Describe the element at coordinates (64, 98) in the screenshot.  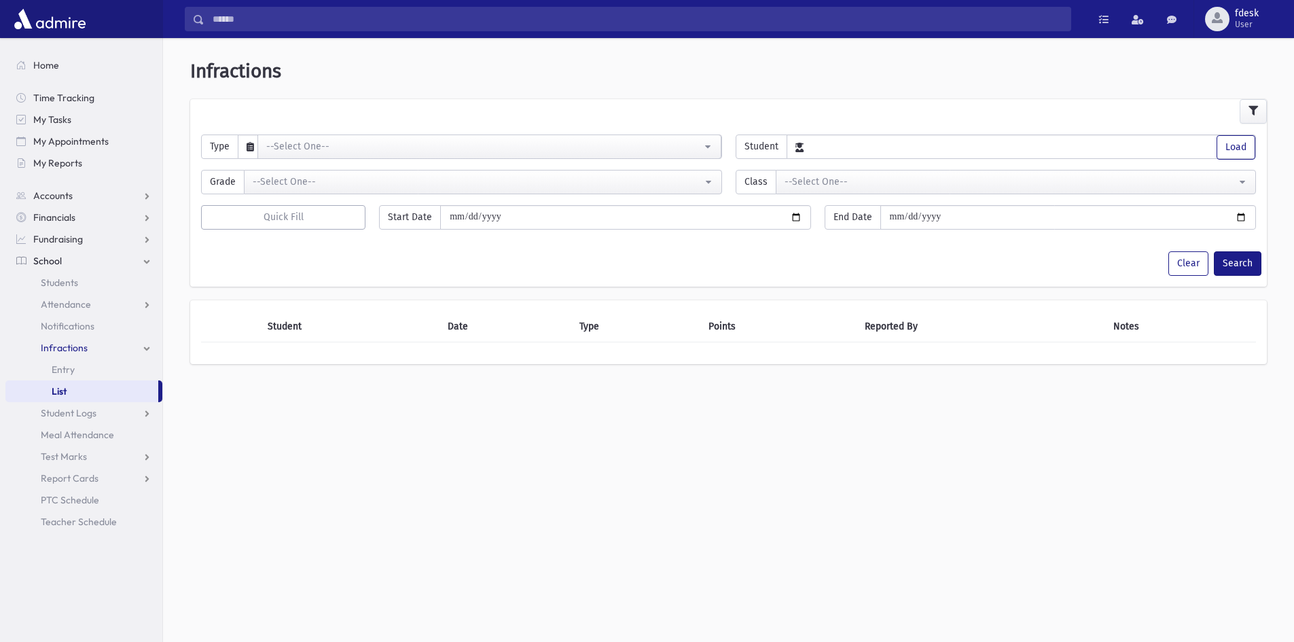
I see `span: Time Tracking` at that location.